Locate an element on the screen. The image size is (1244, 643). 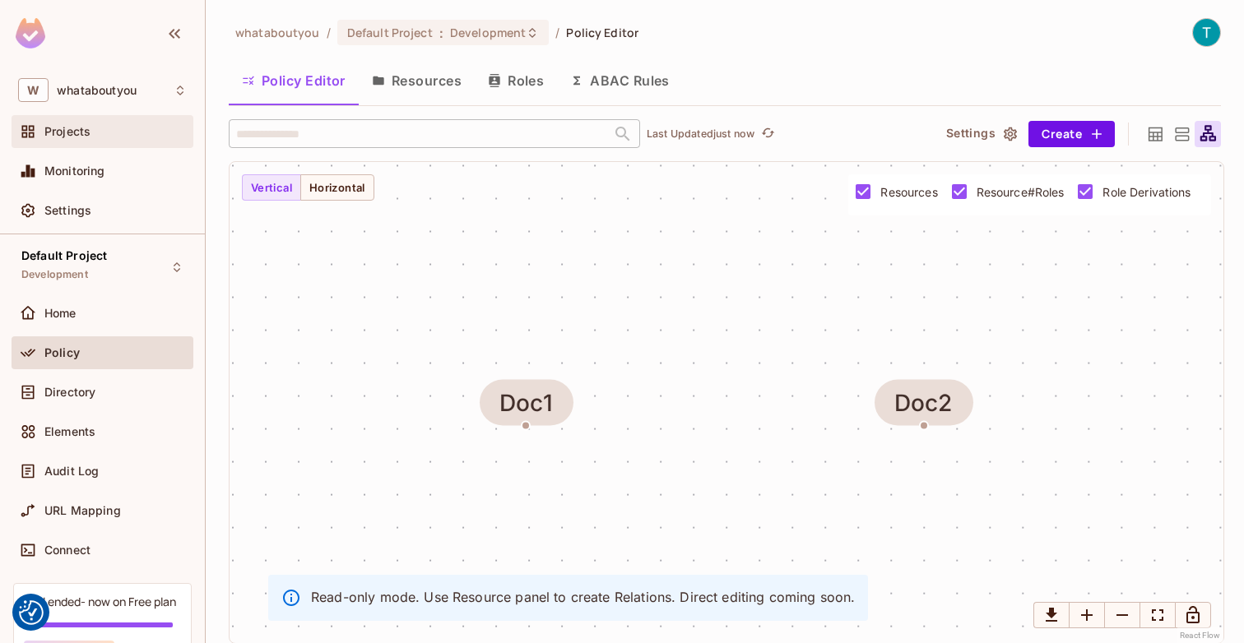
span: the active workspace is located at coordinates (277, 32).